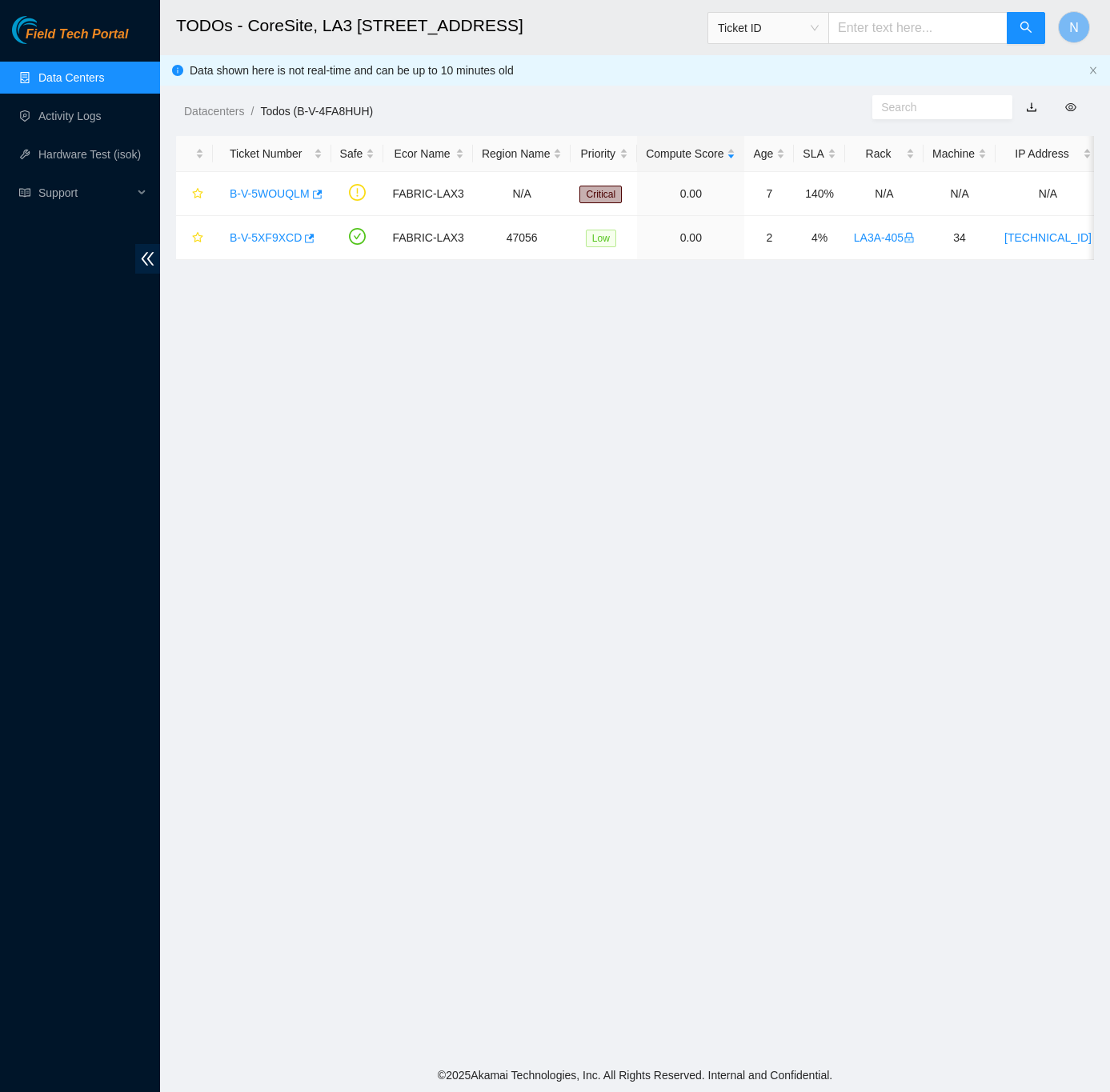 The image size is (1110, 1092). I want to click on a: Data Centers, so click(71, 78).